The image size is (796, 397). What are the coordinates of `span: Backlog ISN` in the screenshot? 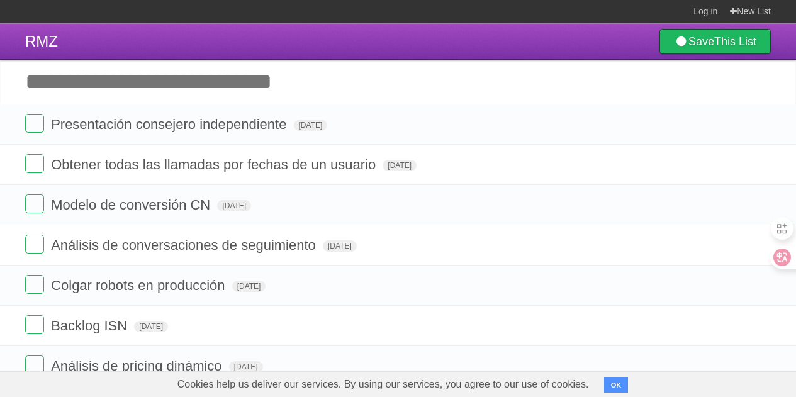 It's located at (91, 325).